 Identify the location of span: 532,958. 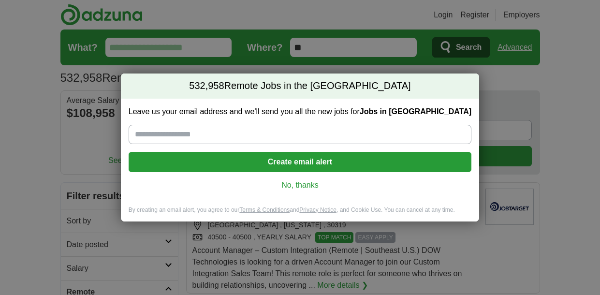
(206, 86).